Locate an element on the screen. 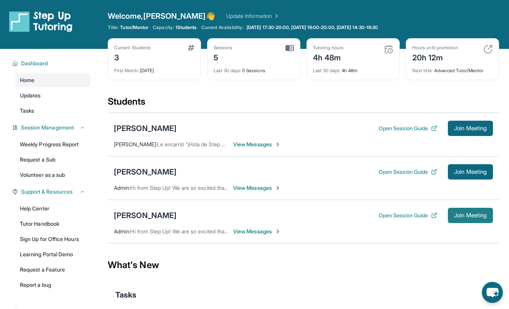 The height and width of the screenshot is (309, 509). span: Support & Resources is located at coordinates (47, 192).